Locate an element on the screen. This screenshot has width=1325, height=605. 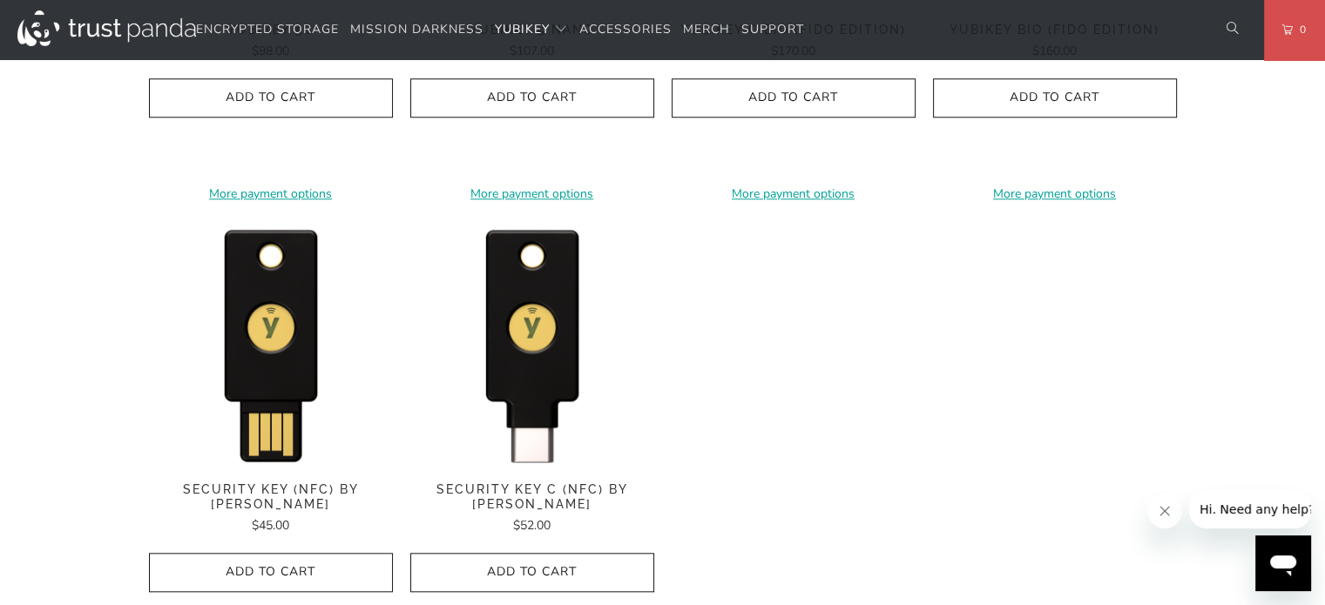
a: Accessories is located at coordinates (625, 30).